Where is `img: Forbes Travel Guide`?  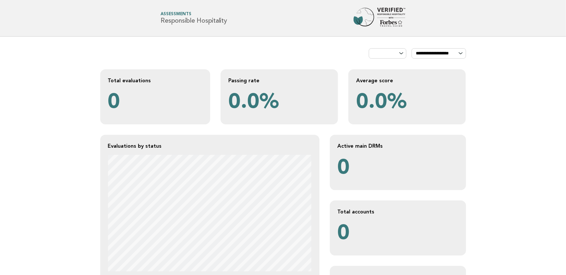 img: Forbes Travel Guide is located at coordinates (380, 18).